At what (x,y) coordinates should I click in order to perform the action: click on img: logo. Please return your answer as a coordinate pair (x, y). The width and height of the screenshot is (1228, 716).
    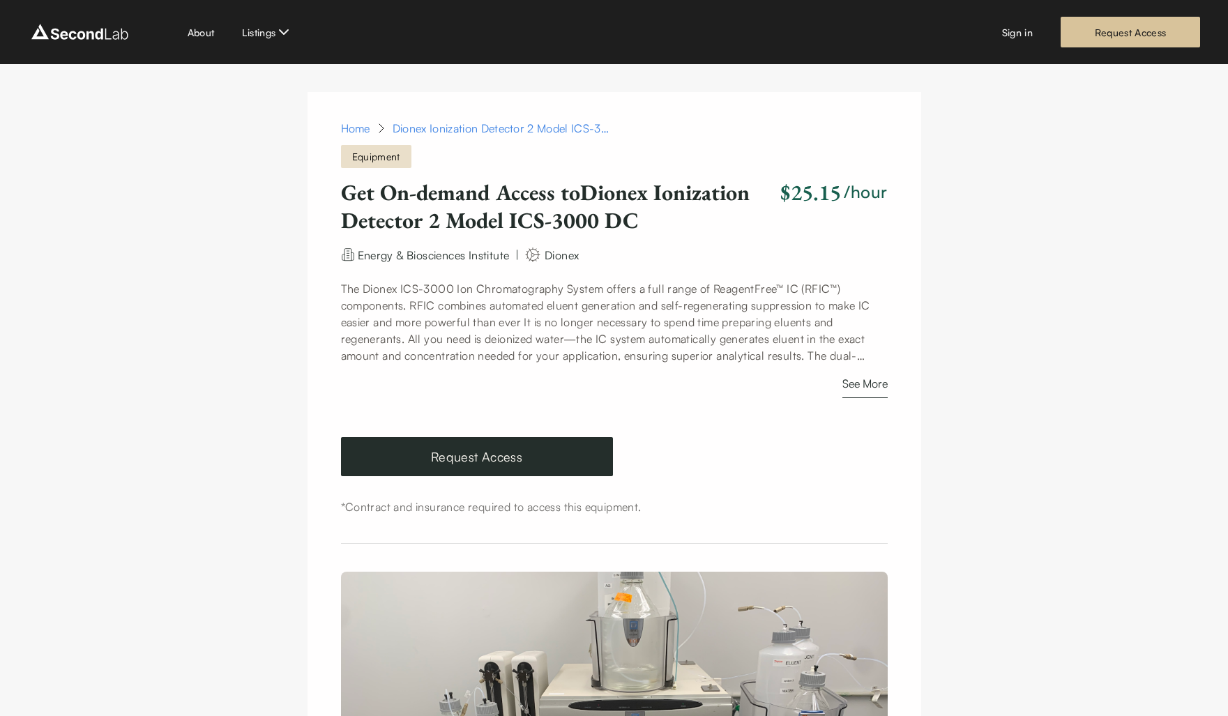
    Looking at the image, I should click on (80, 32).